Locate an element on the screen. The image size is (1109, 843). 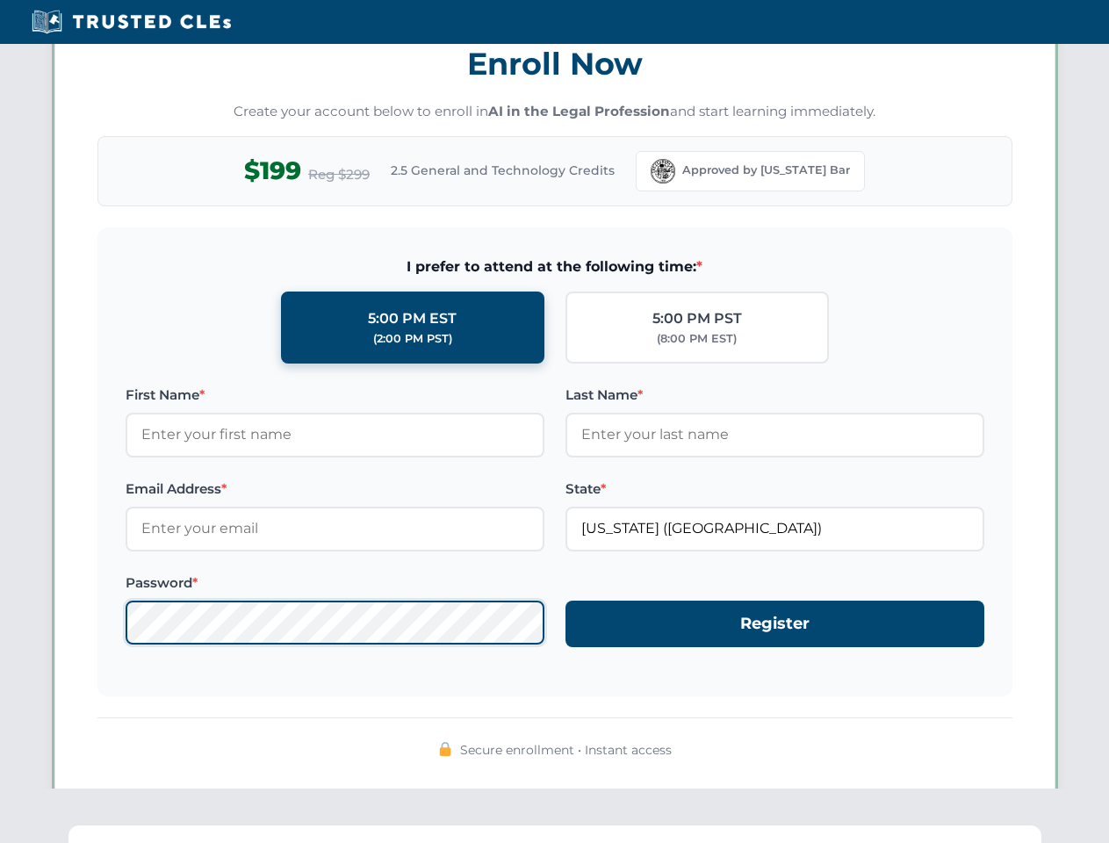
div: 5:00 PM EST is located at coordinates (412, 319).